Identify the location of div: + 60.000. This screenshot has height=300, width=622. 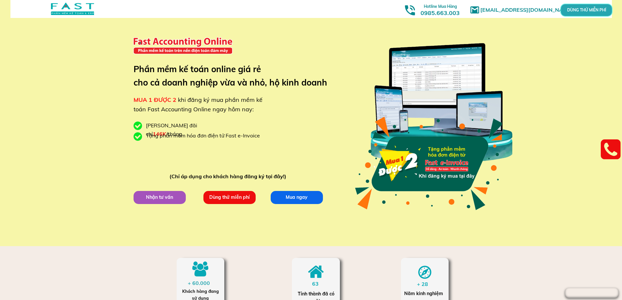
(200, 283).